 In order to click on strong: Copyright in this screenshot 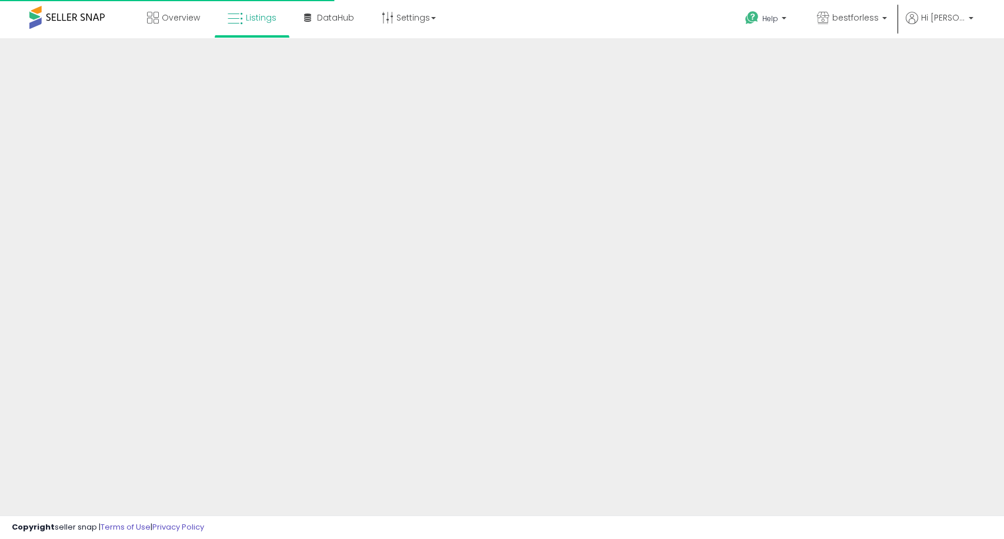, I will do `click(33, 527)`.